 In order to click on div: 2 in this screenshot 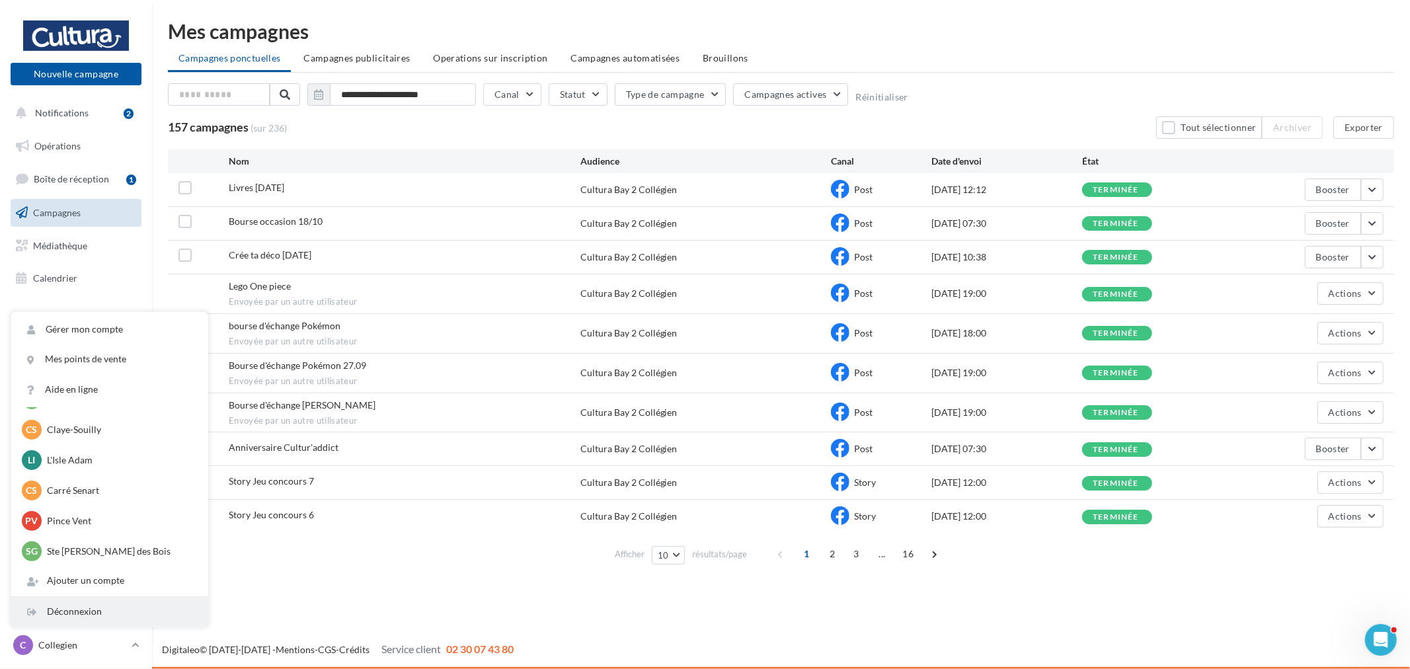, I will do `click(128, 114)`.